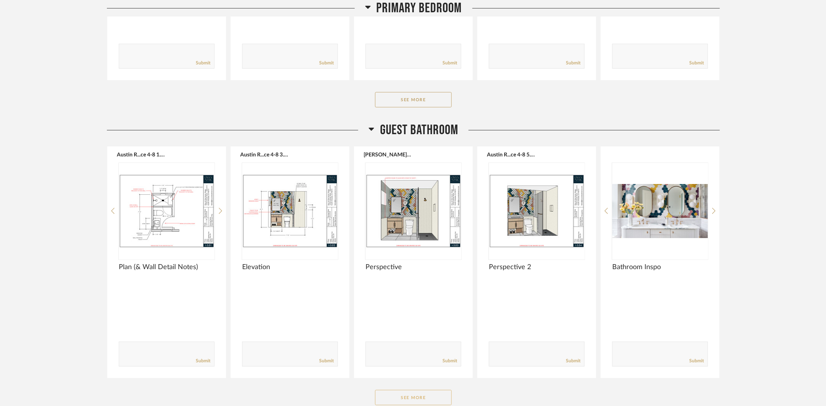 This screenshot has width=826, height=406. Describe the element at coordinates (264, 154) in the screenshot. I see `button: Austin R...ce 4-8 3.pdf` at that location.